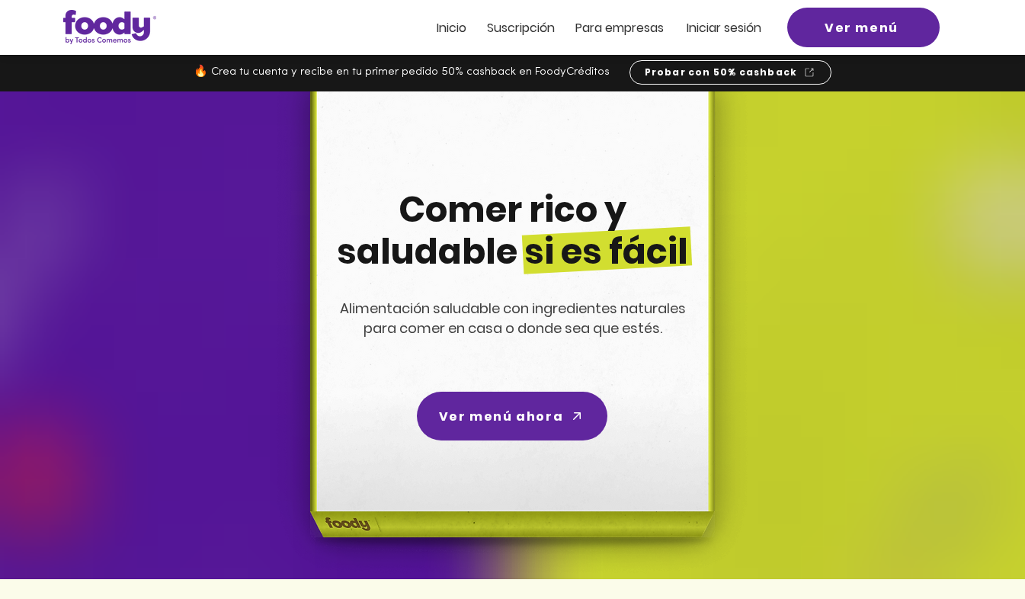  Describe the element at coordinates (861, 27) in the screenshot. I see `span: Ver menú` at that location.